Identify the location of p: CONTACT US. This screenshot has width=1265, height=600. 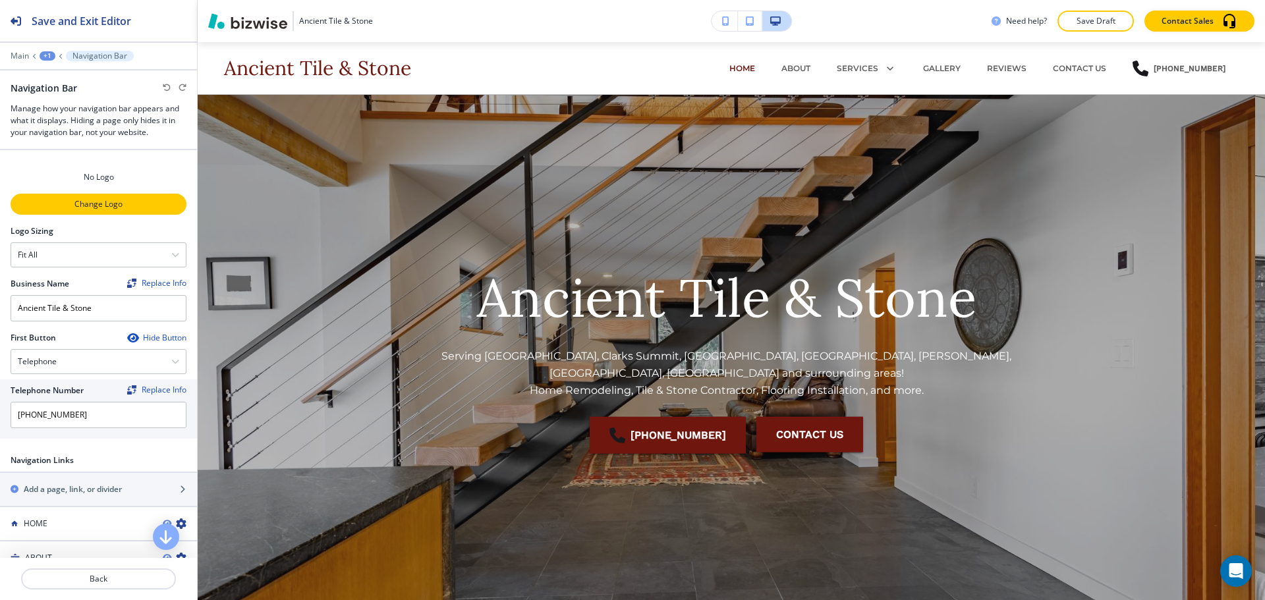
(1080, 69).